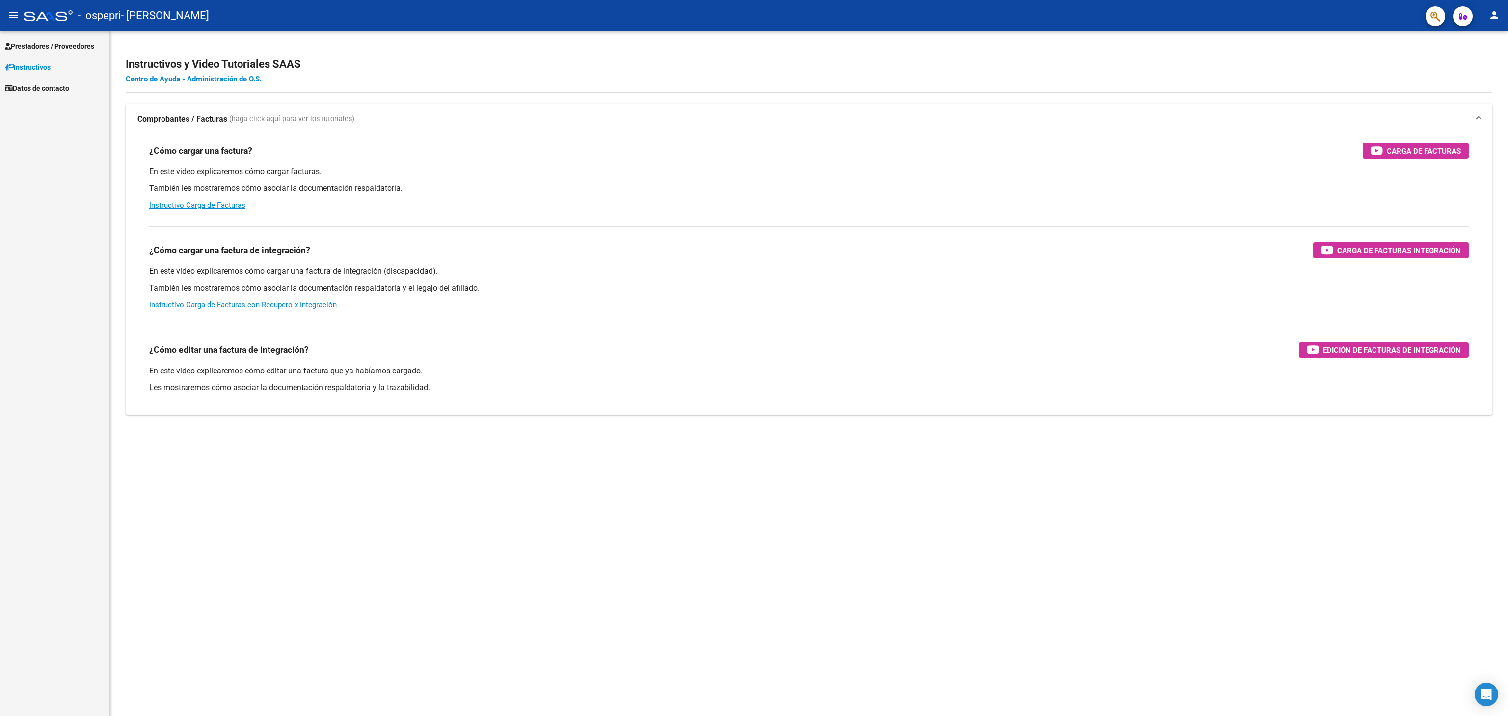  Describe the element at coordinates (243, 305) in the screenshot. I see `a: Instructivo Carga de Facturas con Recupero x Integración` at that location.